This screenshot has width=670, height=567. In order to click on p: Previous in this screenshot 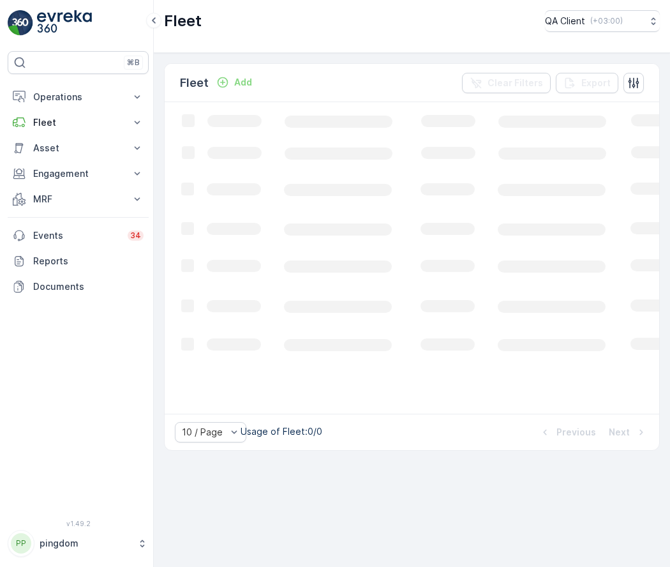, I will do `click(576, 432)`.